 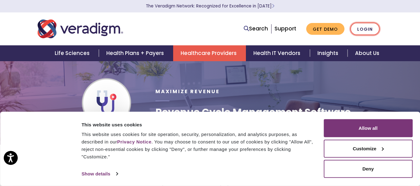 I want to click on a: Insights, so click(x=328, y=53).